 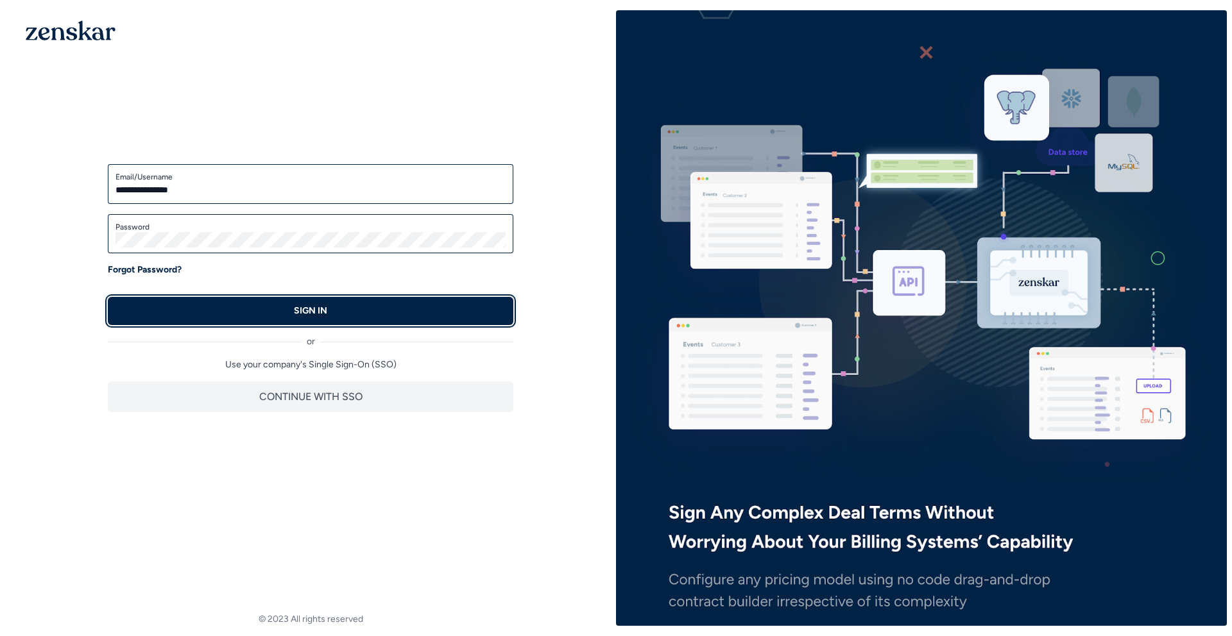 What do you see at coordinates (311, 311) in the screenshot?
I see `p: SIGN IN` at bounding box center [311, 311].